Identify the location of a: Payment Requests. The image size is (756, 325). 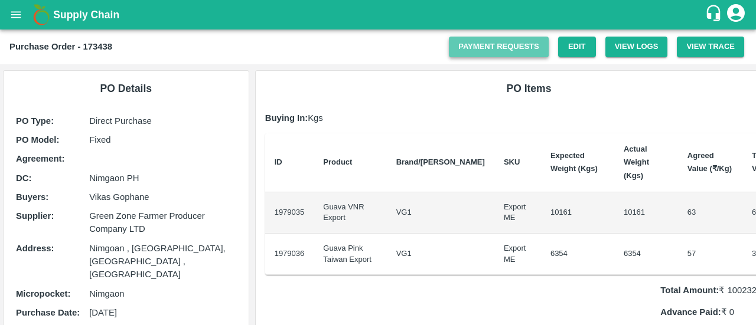
(498, 47).